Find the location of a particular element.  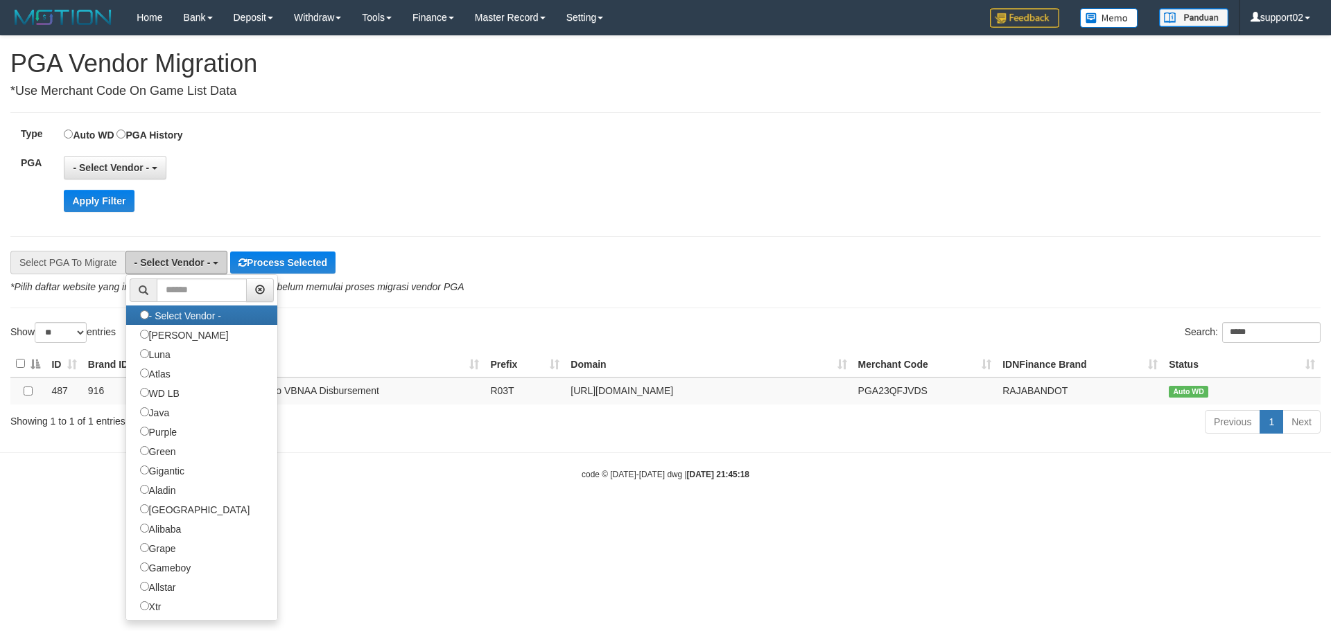

input: Xtr is located at coordinates (144, 606).